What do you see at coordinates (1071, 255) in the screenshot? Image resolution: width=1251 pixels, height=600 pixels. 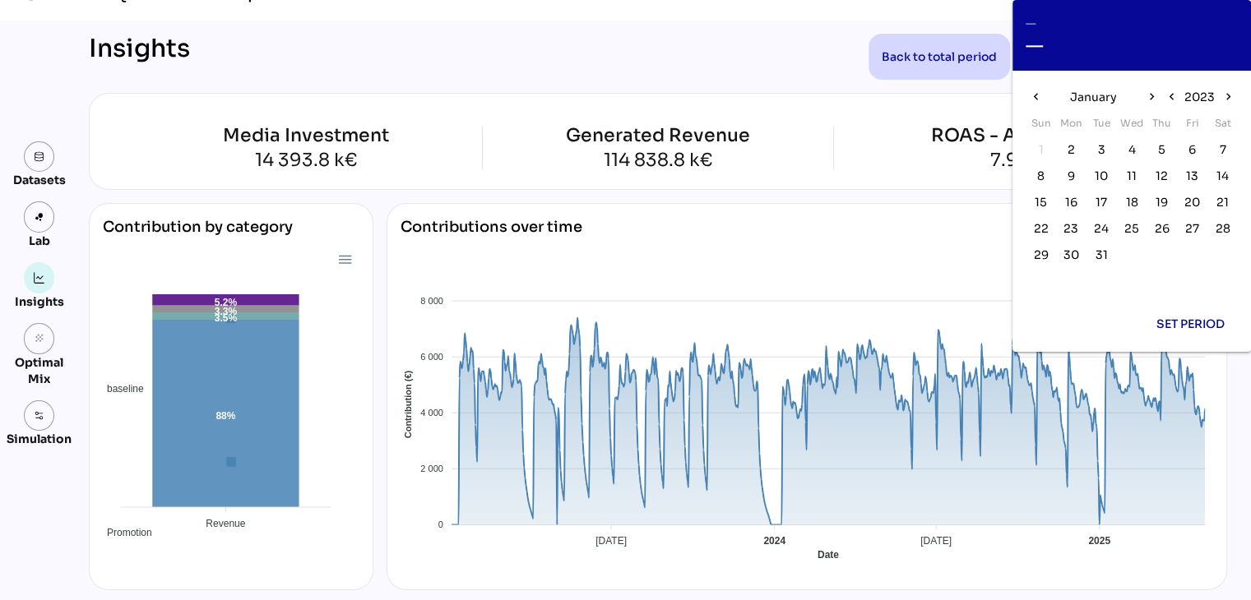 I see `button: 30` at bounding box center [1071, 255].